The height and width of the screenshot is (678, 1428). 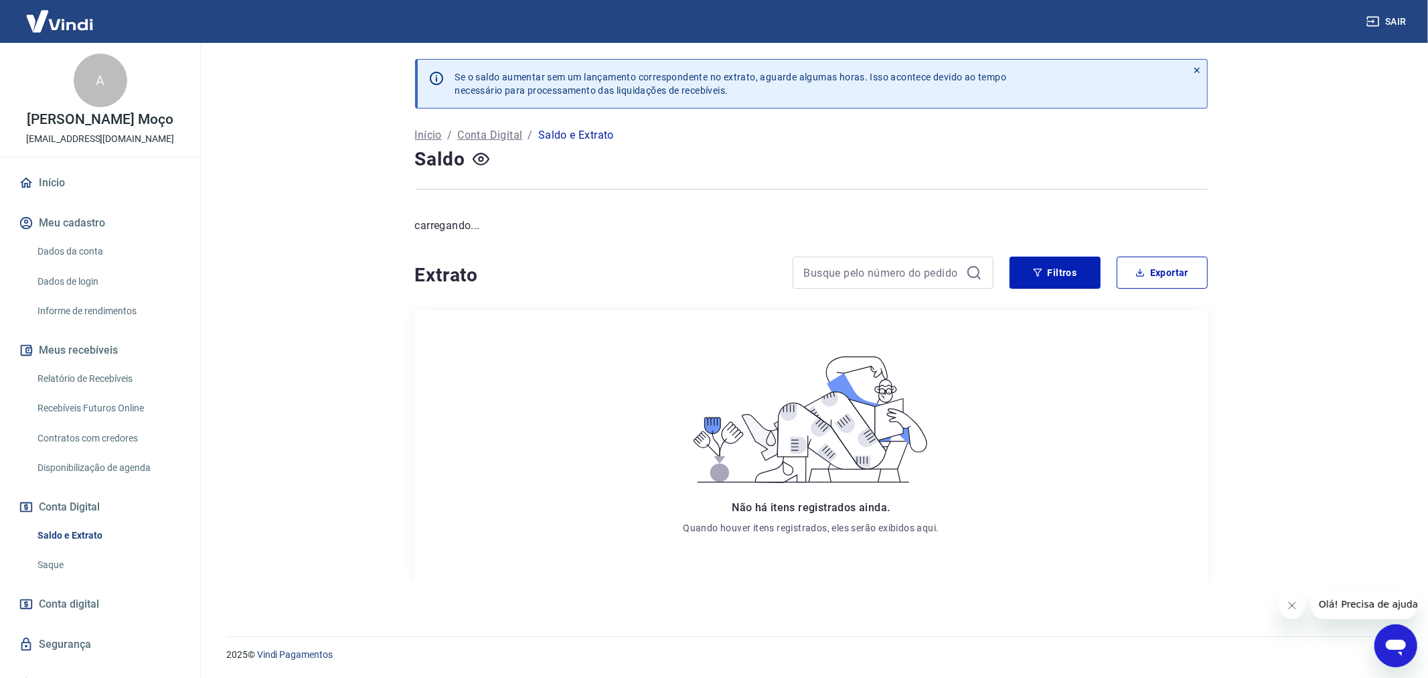 I want to click on button: Conta Digital, so click(x=100, y=507).